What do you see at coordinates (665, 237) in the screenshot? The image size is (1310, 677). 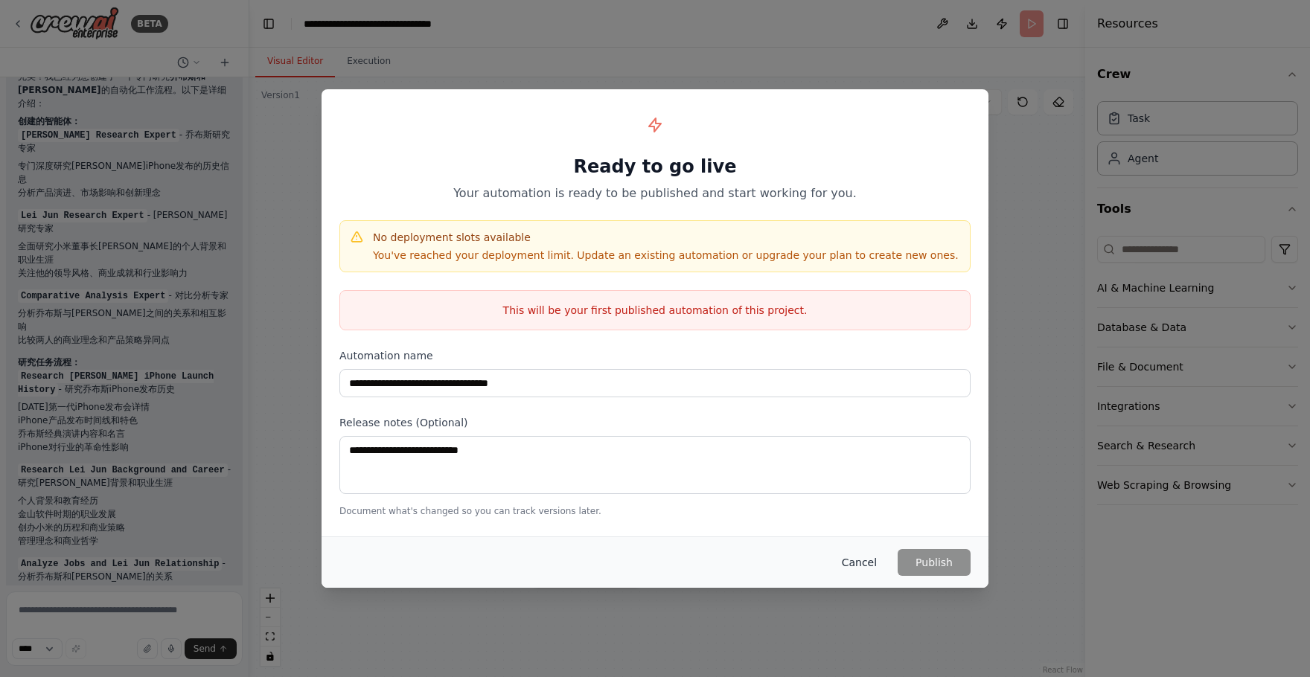 I see `h4: No deployment slots available` at bounding box center [665, 237].